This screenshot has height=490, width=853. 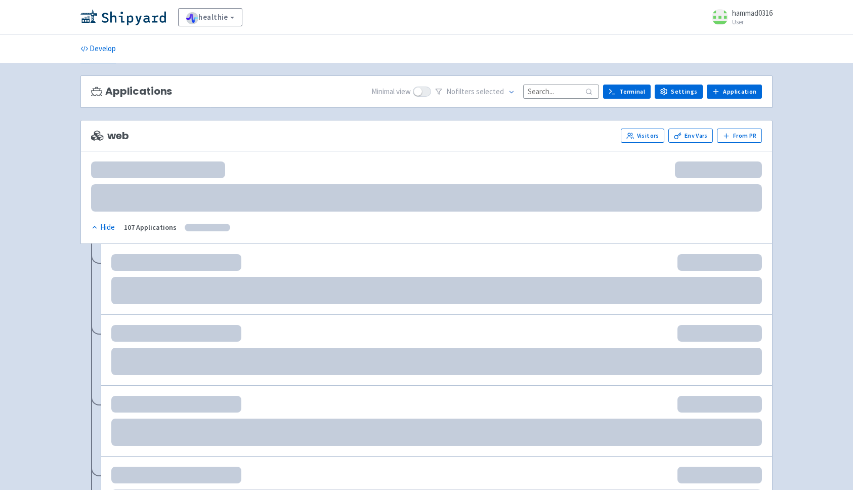 What do you see at coordinates (490, 91) in the screenshot?
I see `span: selected` at bounding box center [490, 91].